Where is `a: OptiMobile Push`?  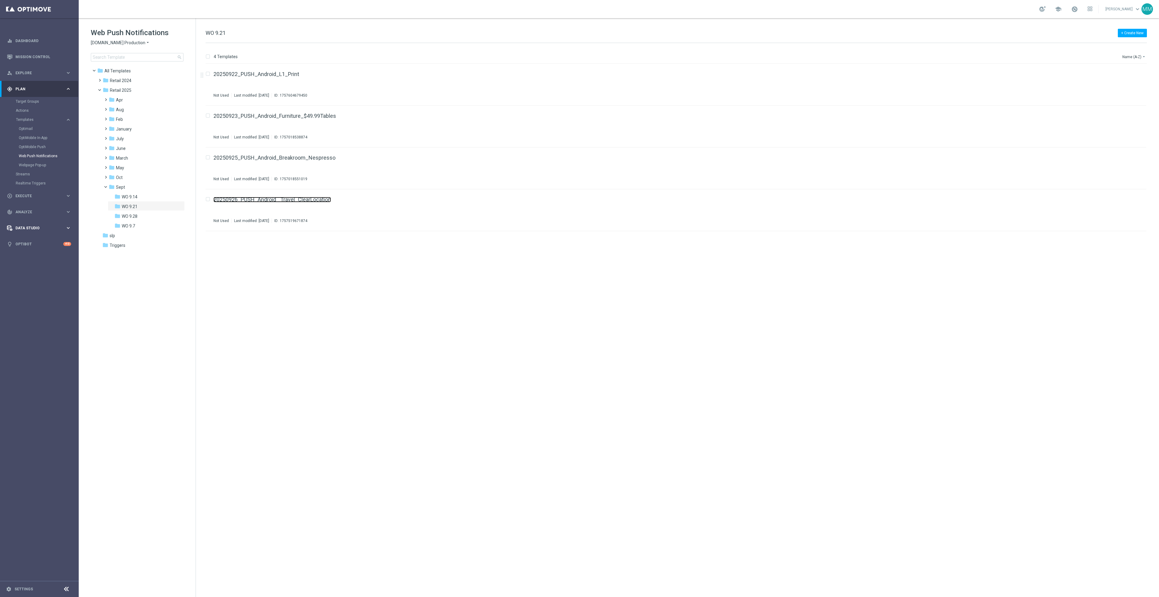 a: OptiMobile Push is located at coordinates (41, 147).